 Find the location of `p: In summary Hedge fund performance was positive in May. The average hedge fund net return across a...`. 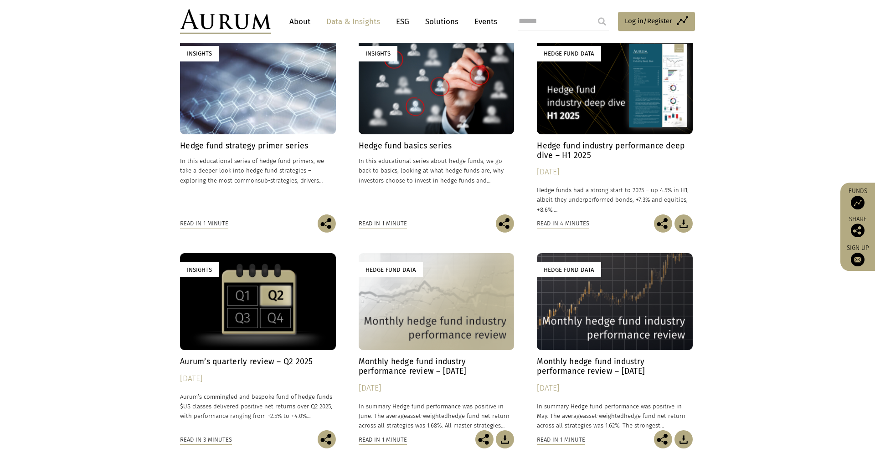

p: In summary Hedge fund performance was positive in May. The average hedge fund net return across a... is located at coordinates (615, 416).